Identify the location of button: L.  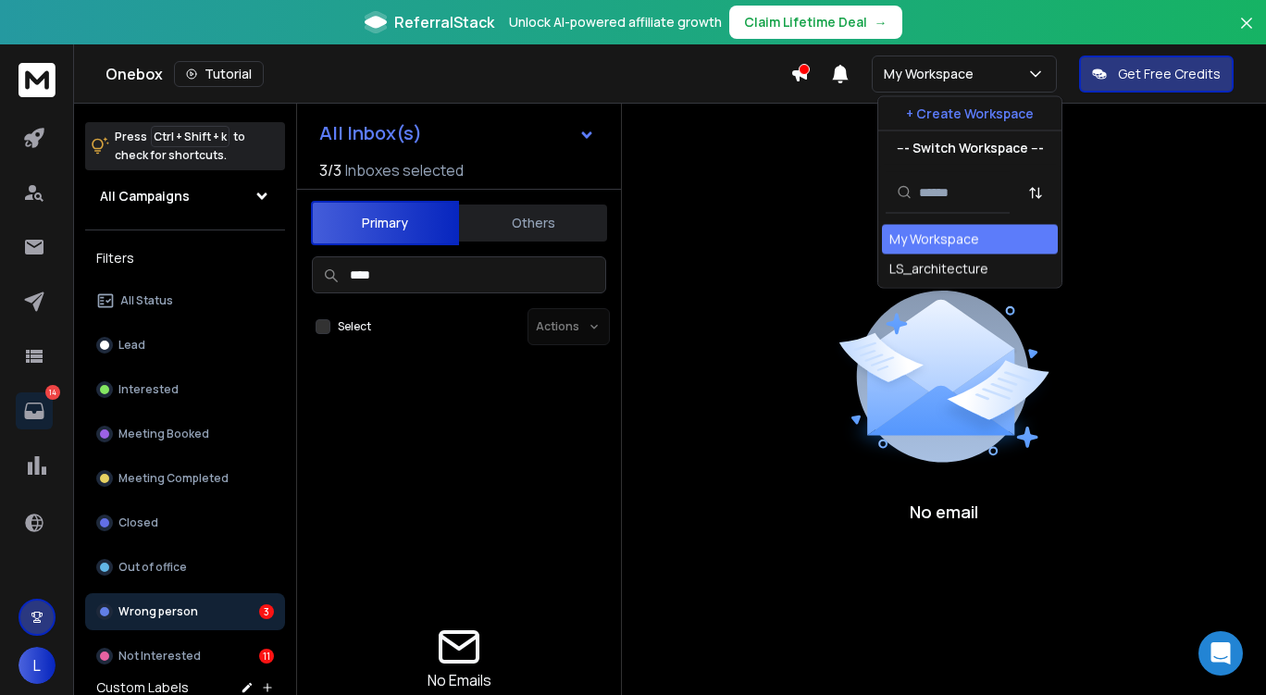
(37, 666).